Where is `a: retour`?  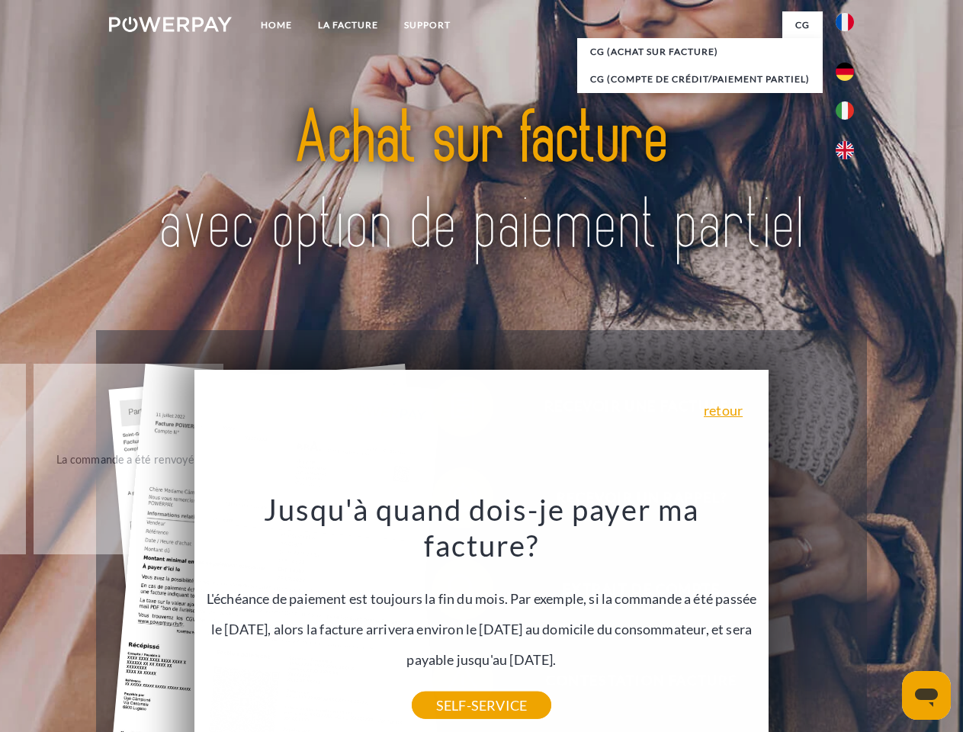
a: retour is located at coordinates (723, 410).